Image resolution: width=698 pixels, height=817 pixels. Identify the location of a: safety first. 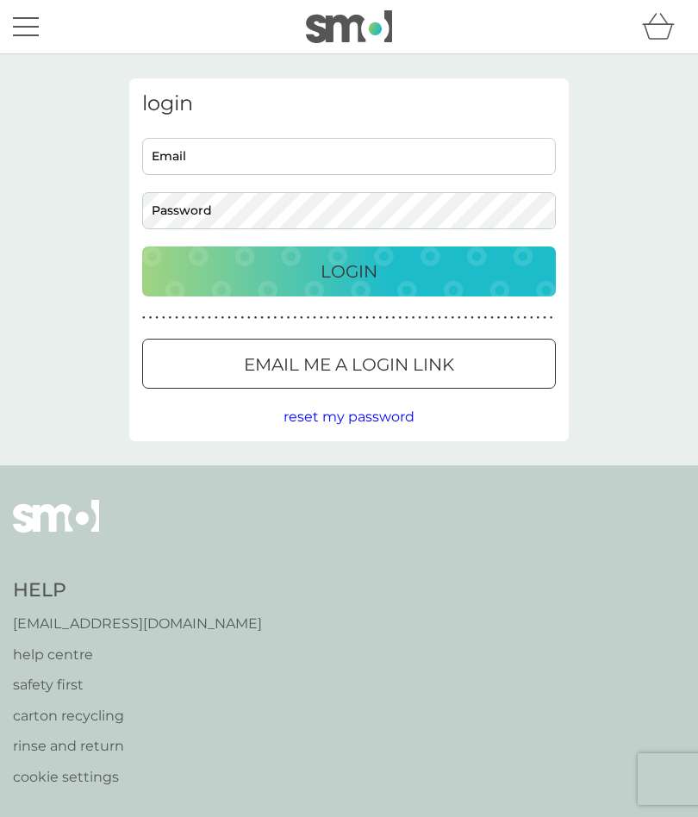
(137, 685).